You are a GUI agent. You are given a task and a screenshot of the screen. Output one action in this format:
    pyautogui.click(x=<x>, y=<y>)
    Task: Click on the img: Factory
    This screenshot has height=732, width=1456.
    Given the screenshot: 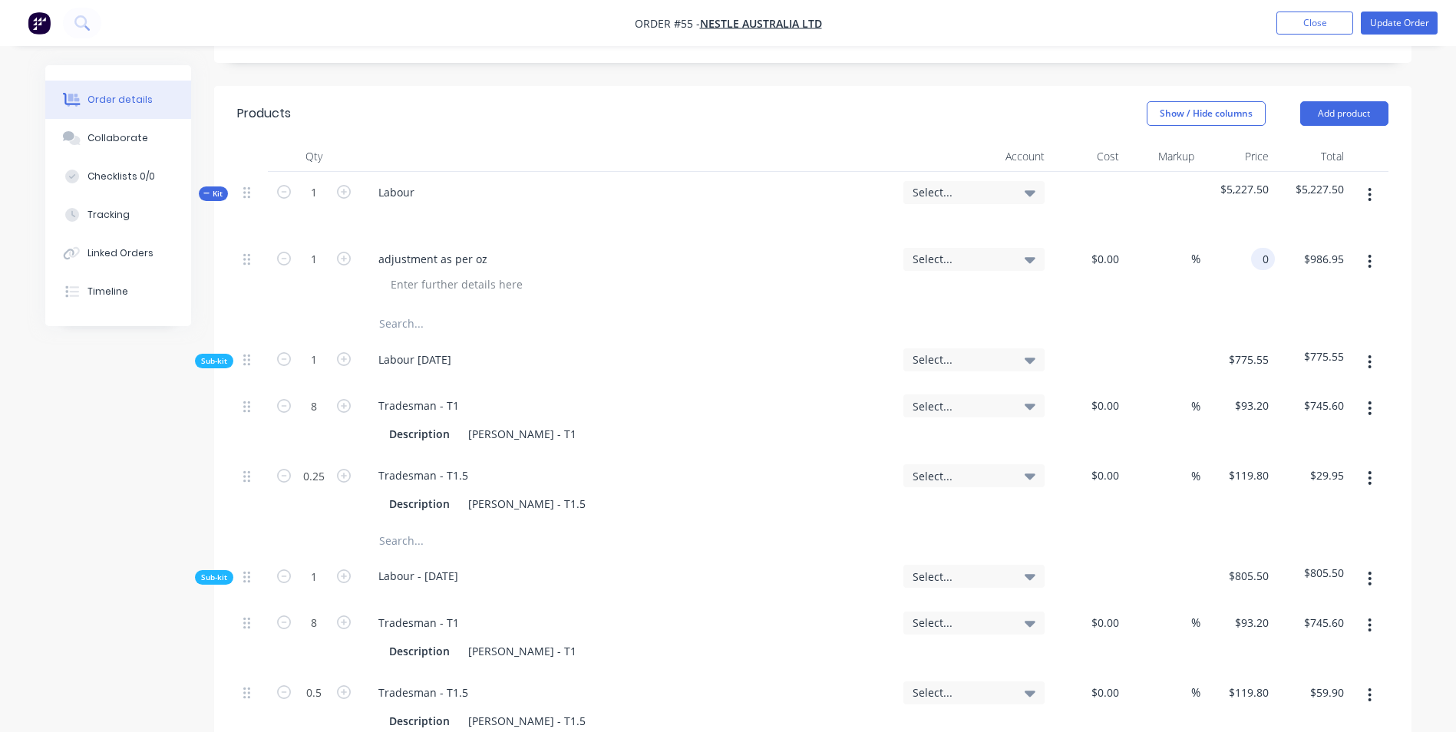 What is the action you would take?
    pyautogui.click(x=39, y=23)
    